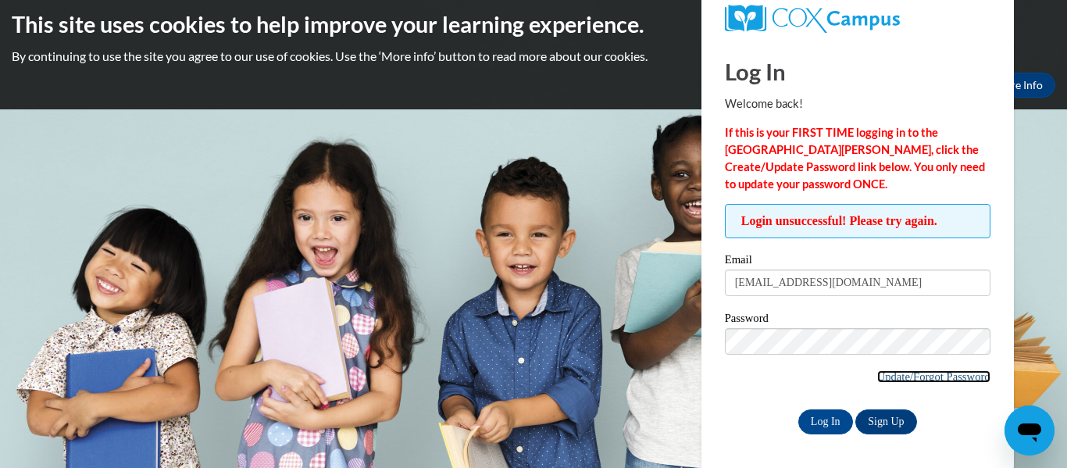  I want to click on a: COX Campus, so click(858, 19).